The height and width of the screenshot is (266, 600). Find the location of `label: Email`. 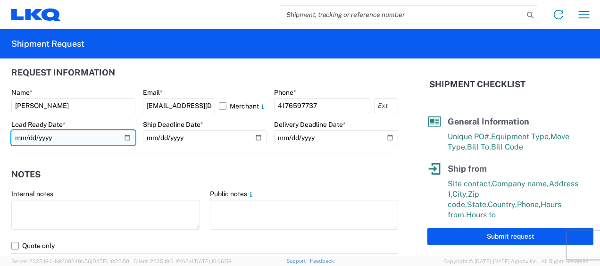

label: Email is located at coordinates (153, 92).